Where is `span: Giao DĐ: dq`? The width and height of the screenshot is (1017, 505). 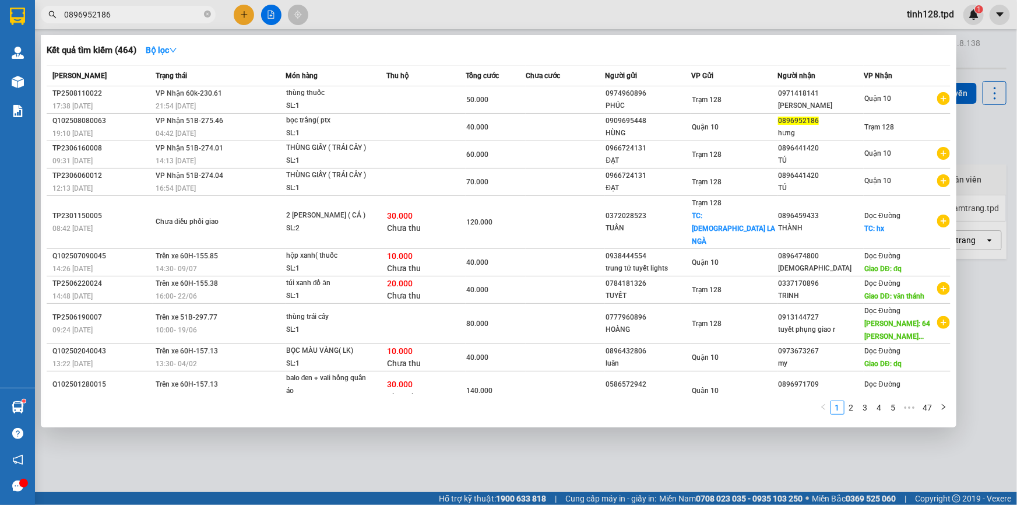
span: Giao DĐ: dq is located at coordinates (883, 364).